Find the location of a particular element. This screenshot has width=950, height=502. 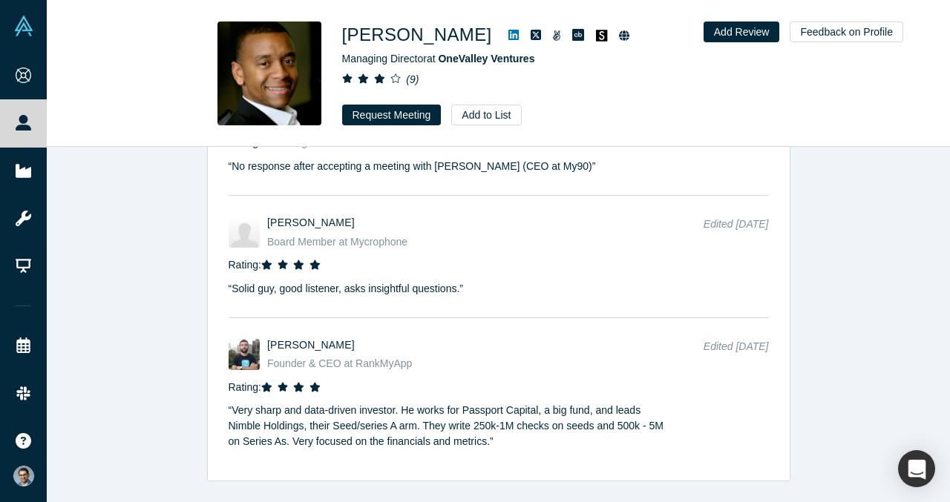

button: Add Review is located at coordinates (741, 32).